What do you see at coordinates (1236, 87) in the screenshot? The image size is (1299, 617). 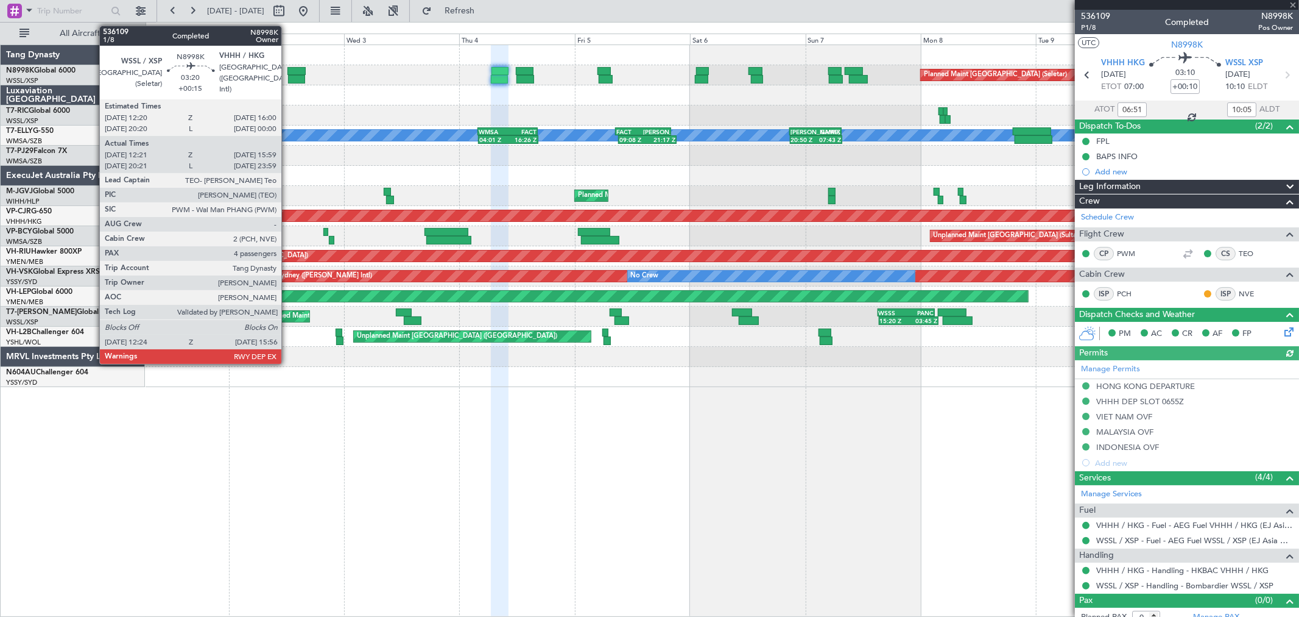 I see `span: 10:10` at bounding box center [1236, 87].